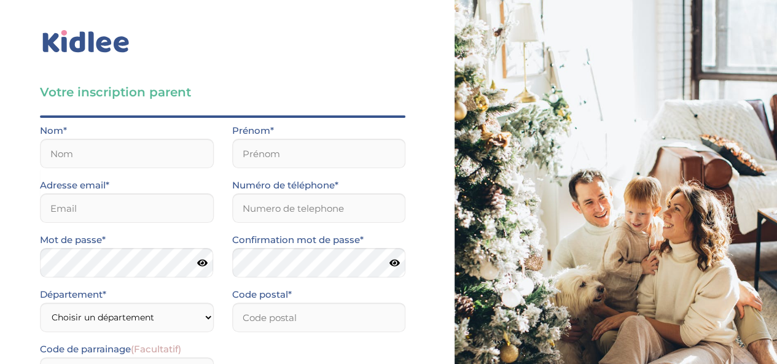 The width and height of the screenshot is (777, 364). I want to click on label: Département*, so click(73, 295).